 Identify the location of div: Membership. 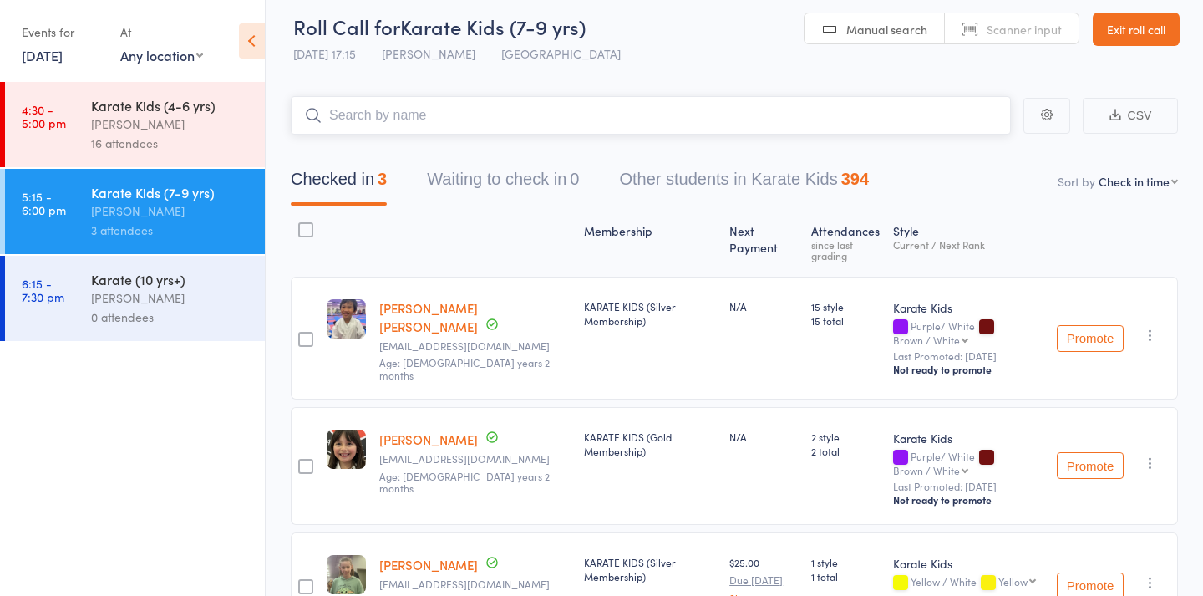
(650, 241).